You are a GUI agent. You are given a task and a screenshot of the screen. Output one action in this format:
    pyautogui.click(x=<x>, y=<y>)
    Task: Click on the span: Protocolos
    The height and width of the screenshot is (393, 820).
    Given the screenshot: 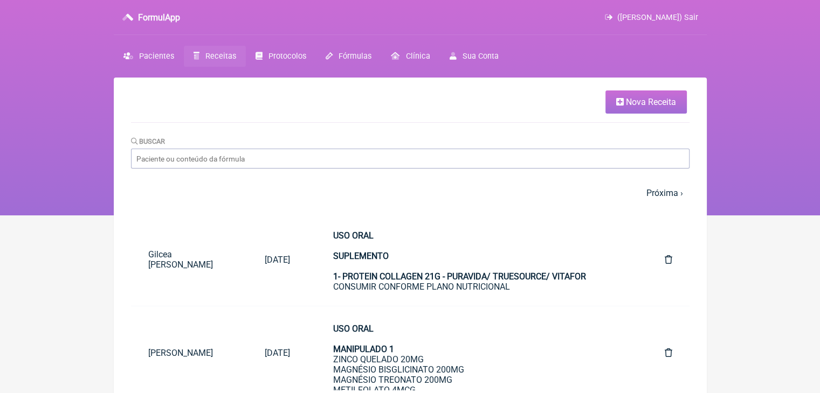 What is the action you would take?
    pyautogui.click(x=287, y=56)
    